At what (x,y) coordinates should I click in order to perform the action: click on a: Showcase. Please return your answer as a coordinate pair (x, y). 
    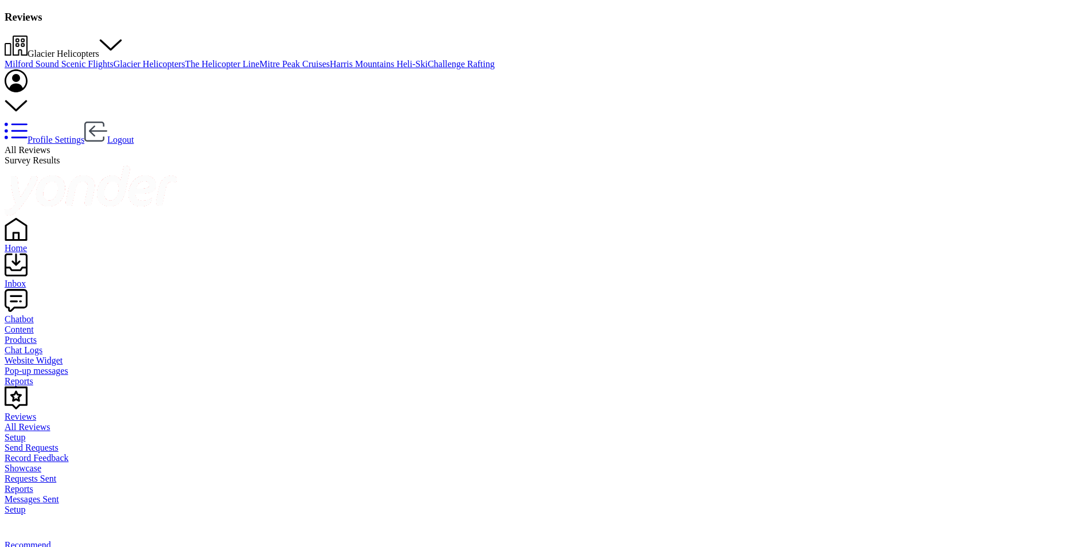
    Looking at the image, I should click on (543, 468).